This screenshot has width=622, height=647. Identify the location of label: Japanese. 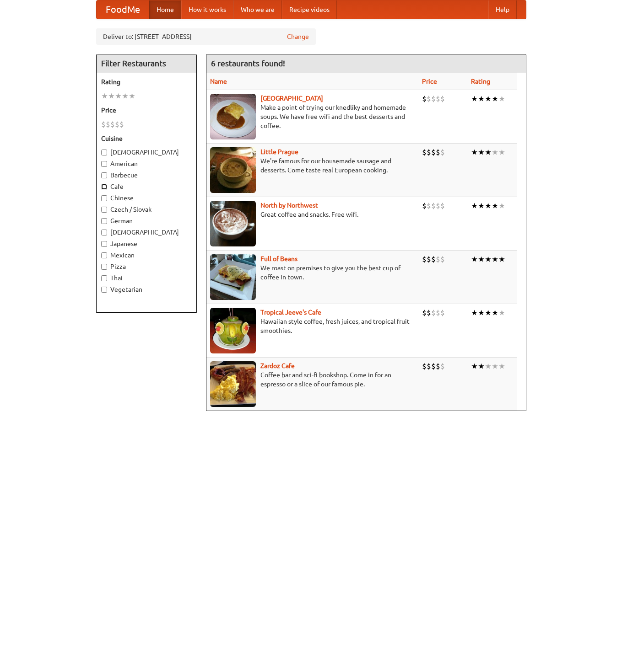
(146, 244).